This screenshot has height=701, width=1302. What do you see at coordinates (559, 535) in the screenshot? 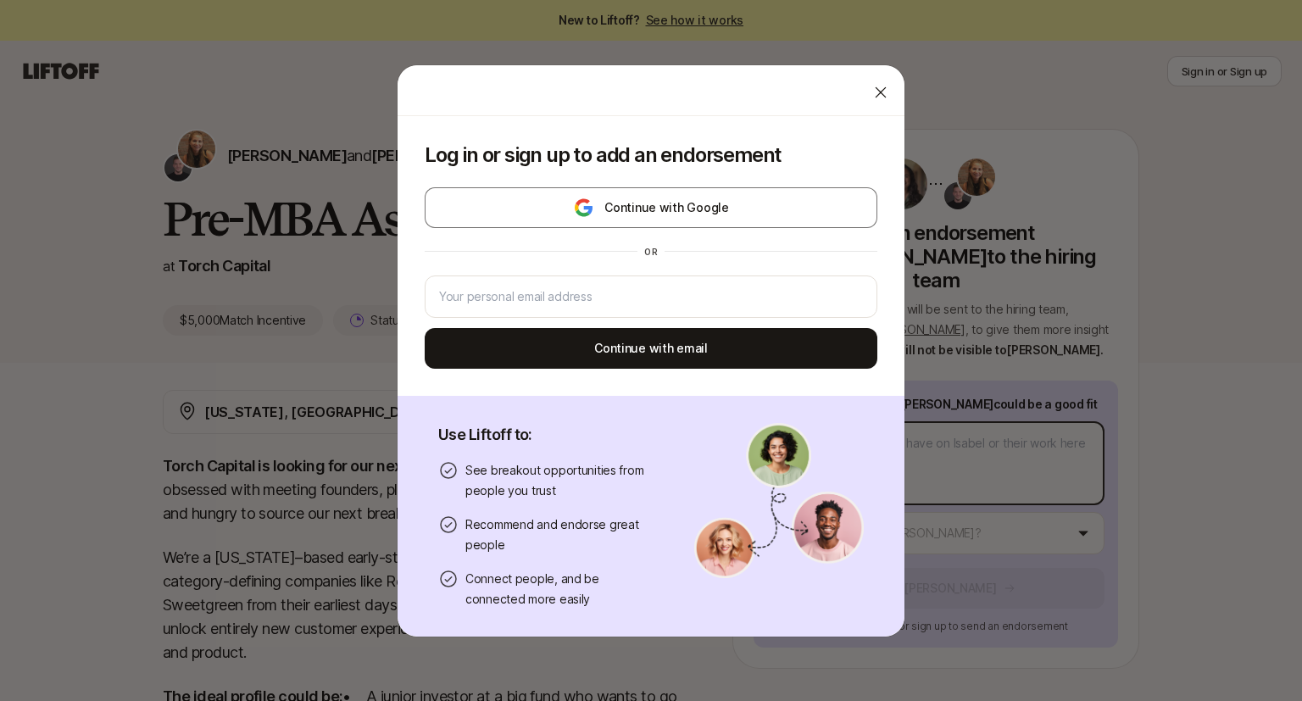
I see `p: Recommend and endorse great people` at bounding box center [559, 535].